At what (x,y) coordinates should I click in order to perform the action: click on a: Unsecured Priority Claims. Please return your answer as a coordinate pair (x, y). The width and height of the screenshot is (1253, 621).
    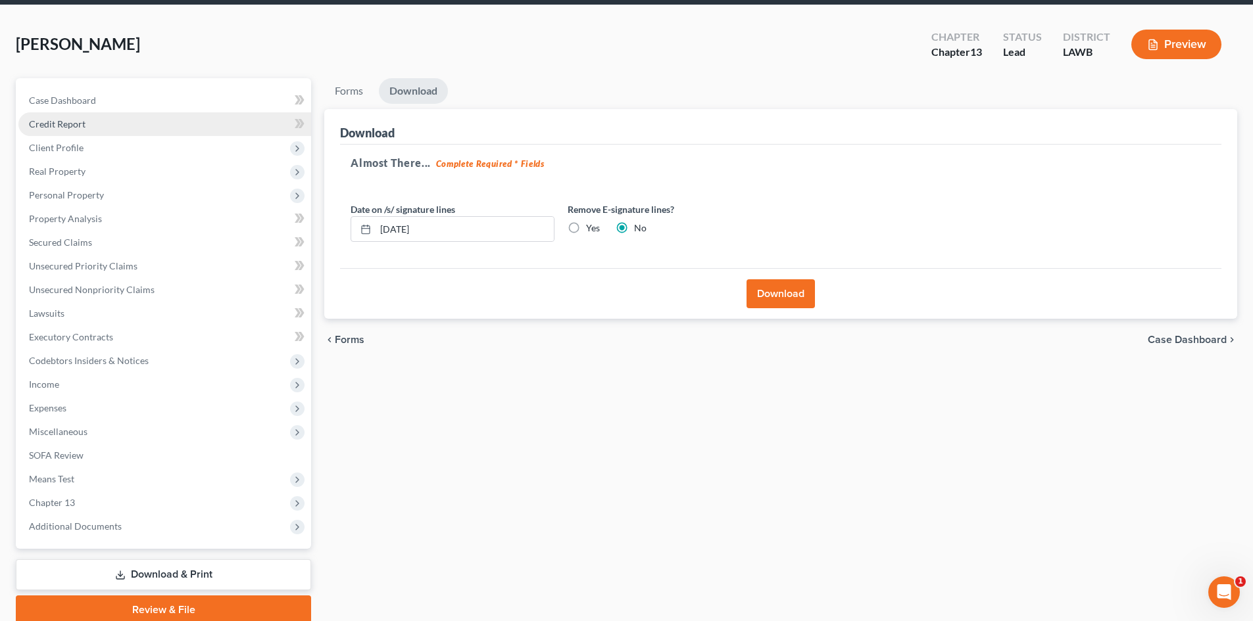
    Looking at the image, I should click on (164, 266).